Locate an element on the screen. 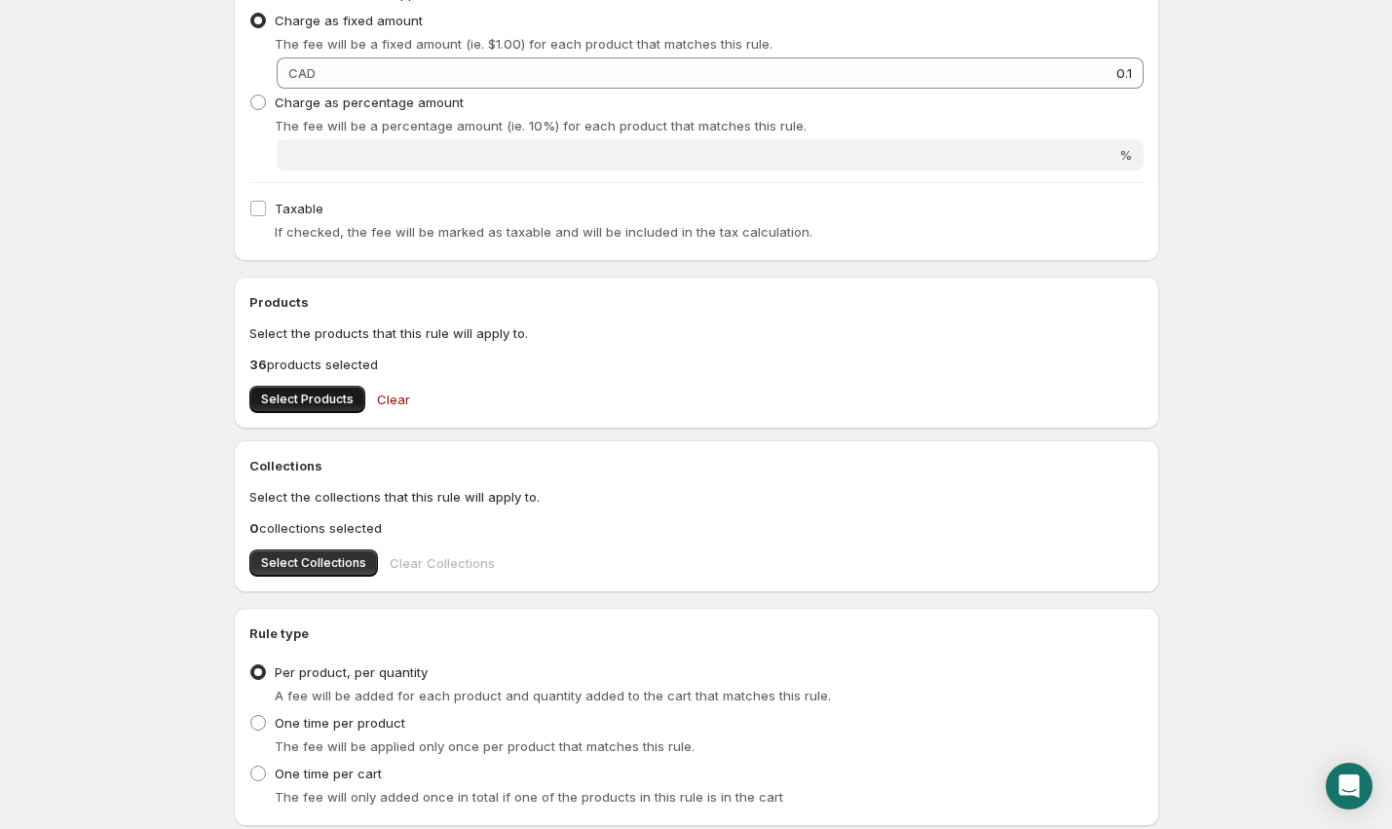  span: If checked, the fee will be marked as taxable and will be included in the tax calculation. is located at coordinates (544, 232).